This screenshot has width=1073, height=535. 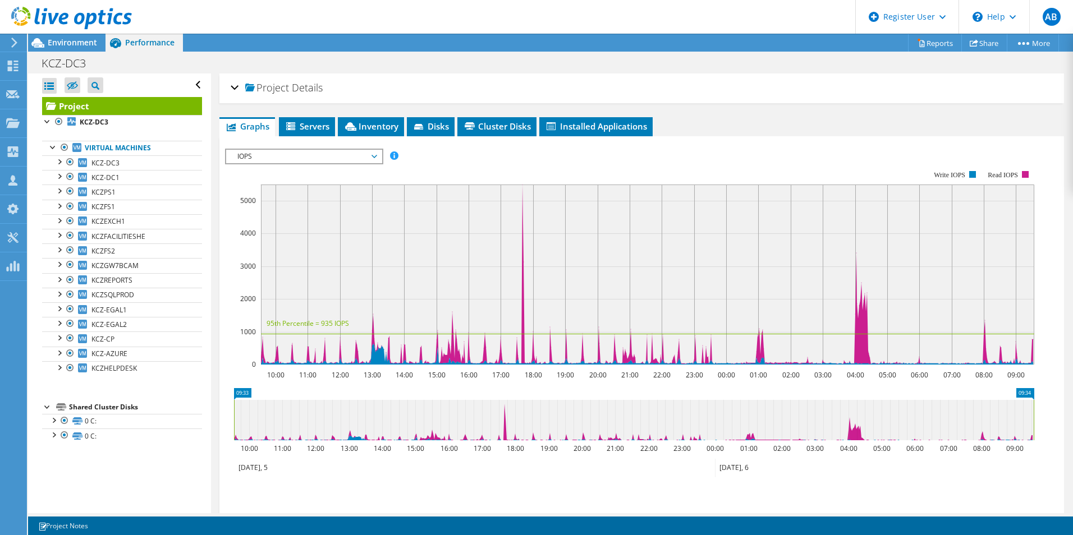 What do you see at coordinates (122, 148) in the screenshot?
I see `a: Virtual Machines` at bounding box center [122, 148].